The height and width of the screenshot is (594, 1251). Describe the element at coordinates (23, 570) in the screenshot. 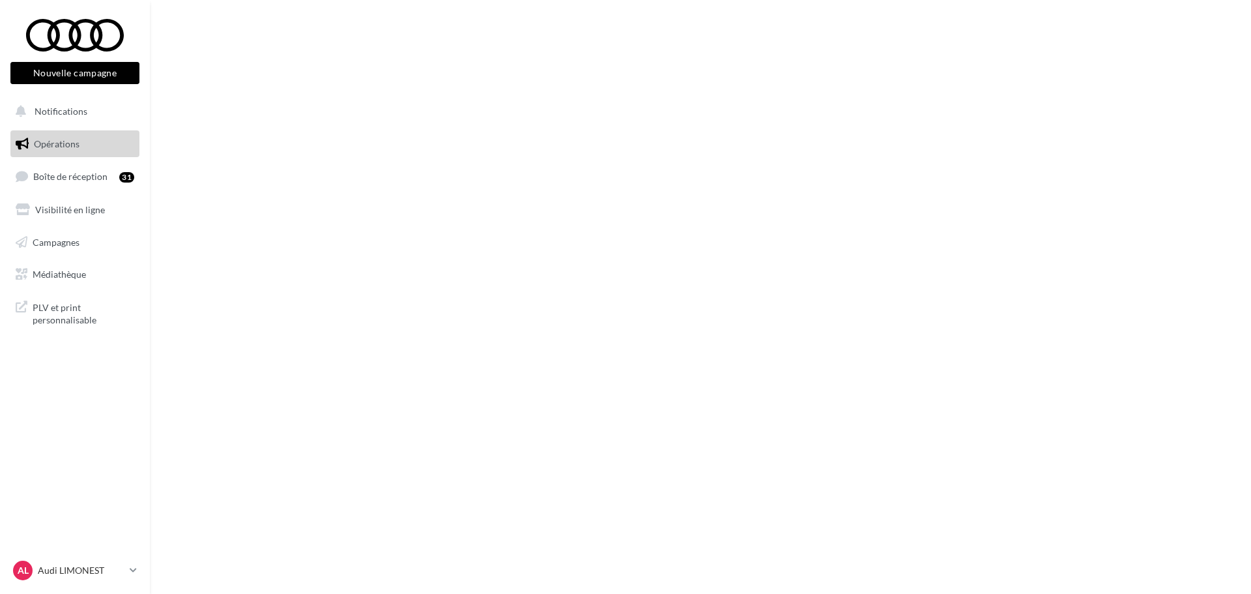

I see `span: AL` at that location.